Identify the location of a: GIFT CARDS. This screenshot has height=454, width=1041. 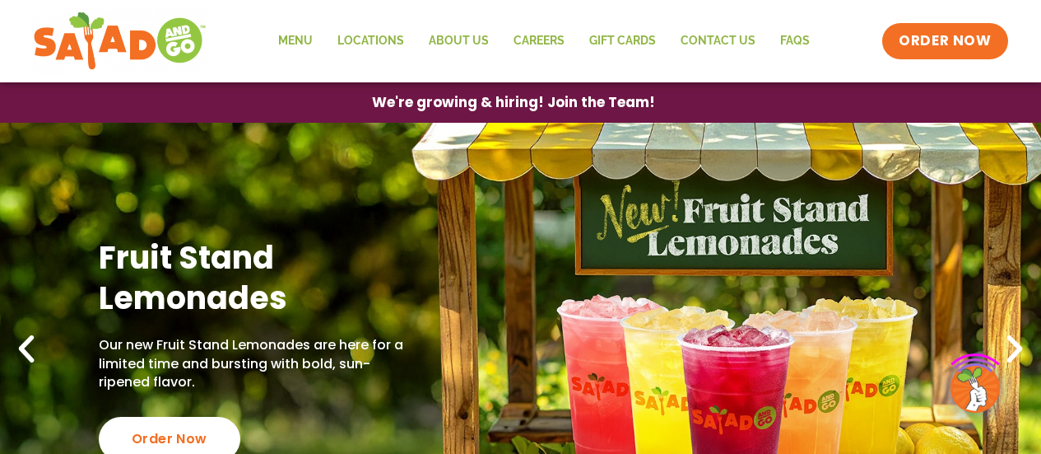
(622, 41).